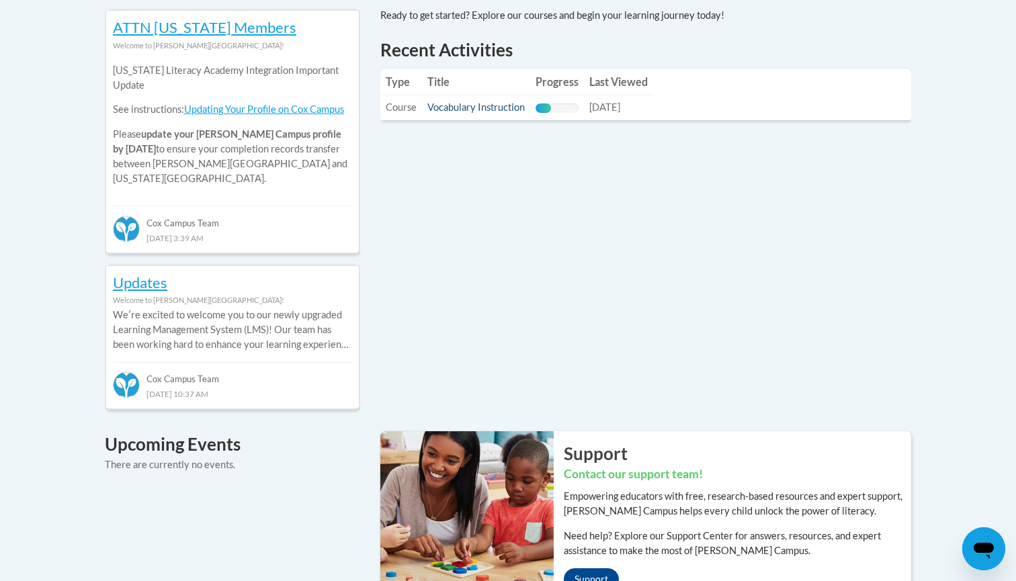 The width and height of the screenshot is (1016, 581). I want to click on th: Last Viewed, so click(618, 82).